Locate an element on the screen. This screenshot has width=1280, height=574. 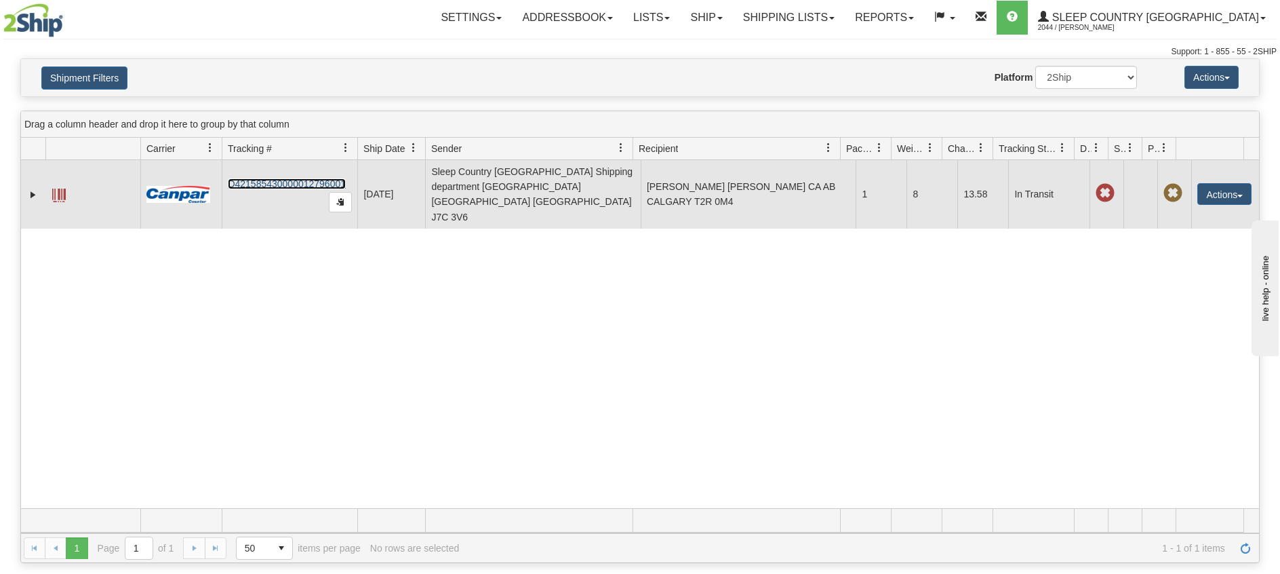
div: live help - online is located at coordinates (68, 16).